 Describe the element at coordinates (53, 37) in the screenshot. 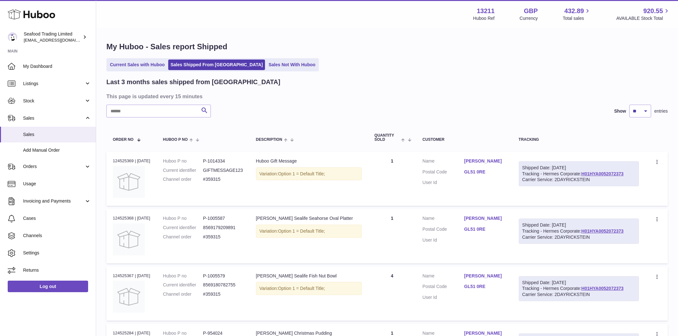

I see `div: Seafood Trading Limited` at that location.